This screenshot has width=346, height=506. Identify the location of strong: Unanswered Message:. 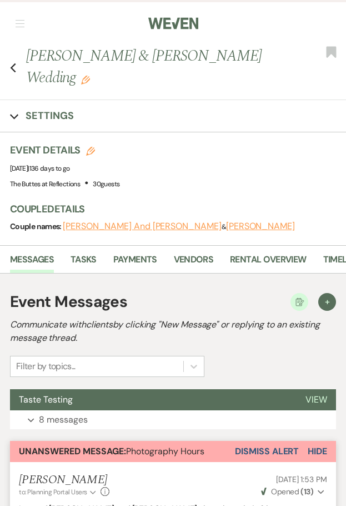
(72, 451).